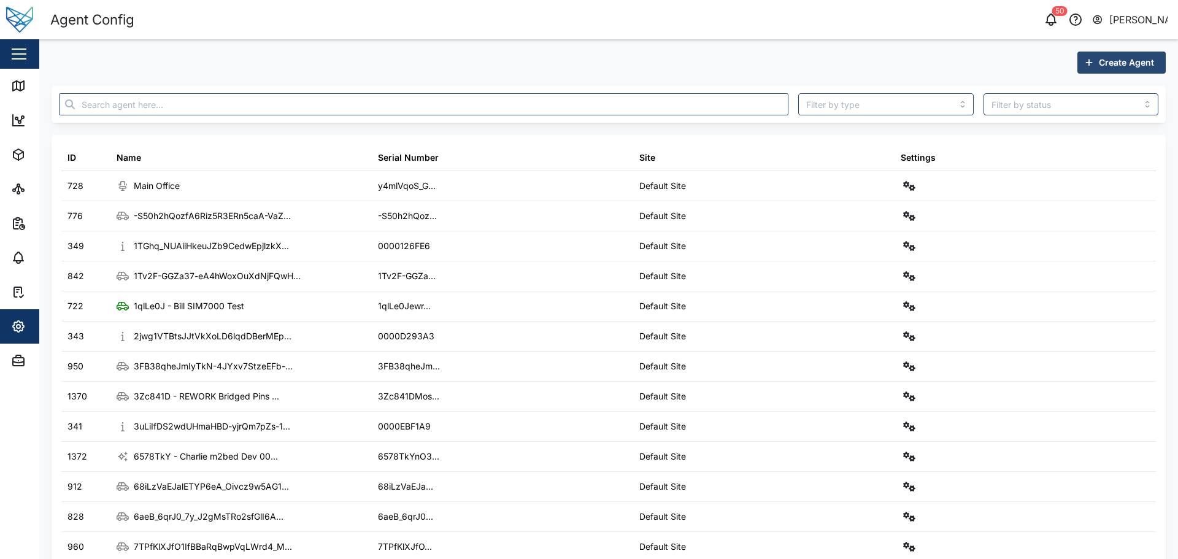 This screenshot has height=559, width=1178. I want to click on div: 68iLzVaEJalETYP6eA_Oivcz9w5AG1..., so click(211, 487).